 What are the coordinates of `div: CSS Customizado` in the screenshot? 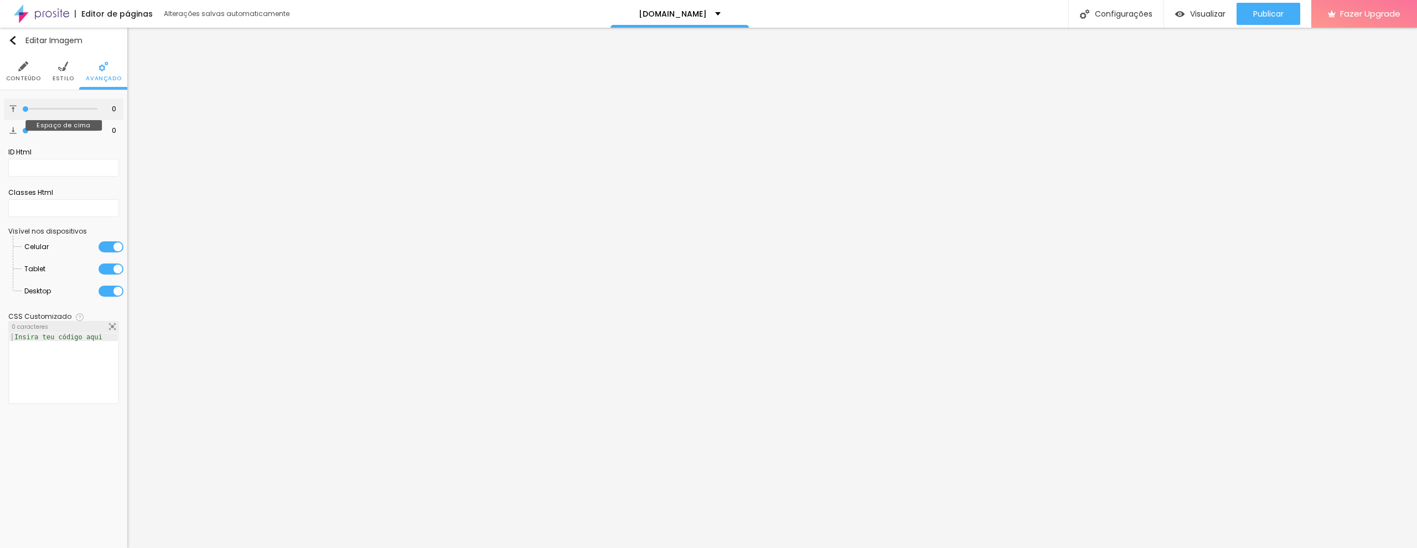 It's located at (40, 317).